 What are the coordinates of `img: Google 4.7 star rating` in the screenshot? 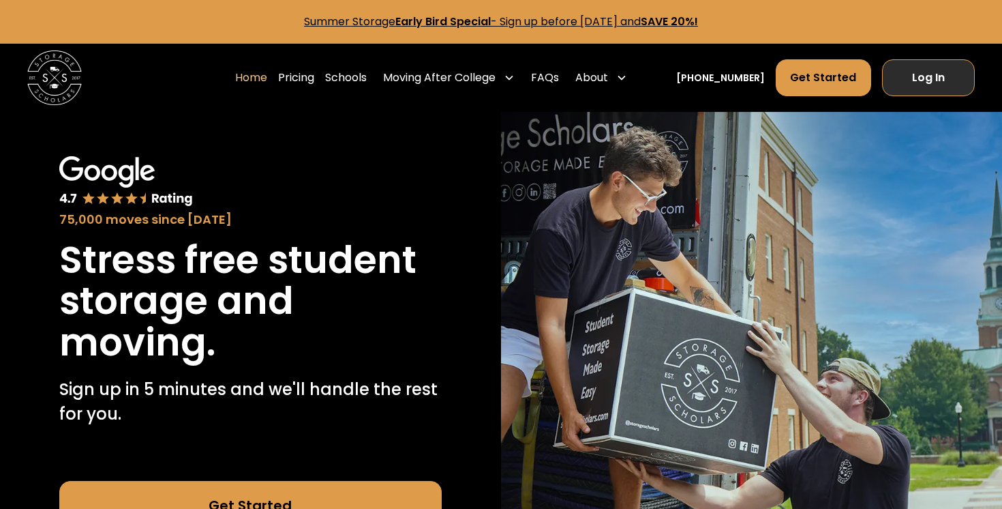 It's located at (126, 181).